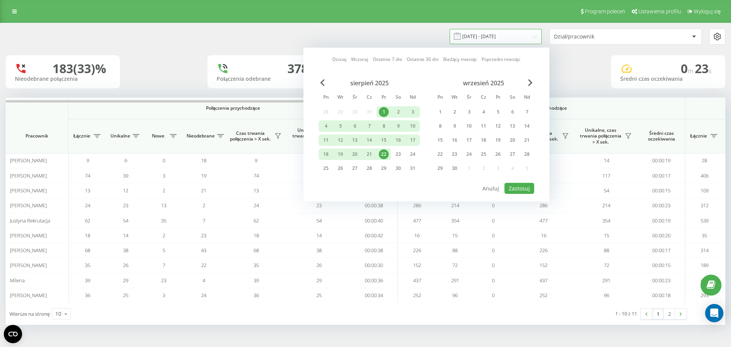 The width and height of the screenshot is (731, 347). What do you see at coordinates (440, 112) in the screenshot?
I see `div: pon 1 wrz 2025` at bounding box center [440, 112].